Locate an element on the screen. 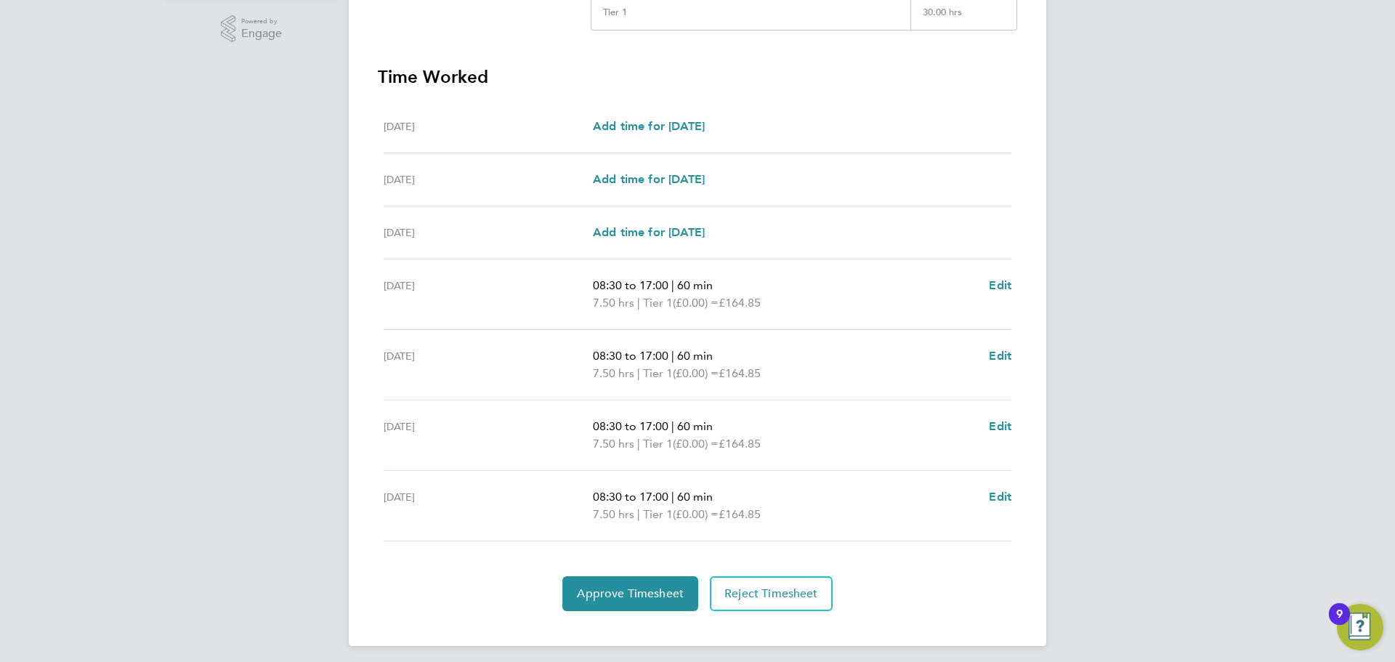  a: Powered byEngage is located at coordinates (251, 29).